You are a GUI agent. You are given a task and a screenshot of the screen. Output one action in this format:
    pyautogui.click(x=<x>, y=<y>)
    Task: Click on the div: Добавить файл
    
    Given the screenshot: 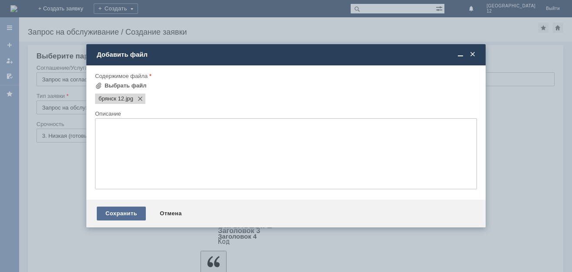 What is the action you would take?
    pyautogui.click(x=287, y=55)
    